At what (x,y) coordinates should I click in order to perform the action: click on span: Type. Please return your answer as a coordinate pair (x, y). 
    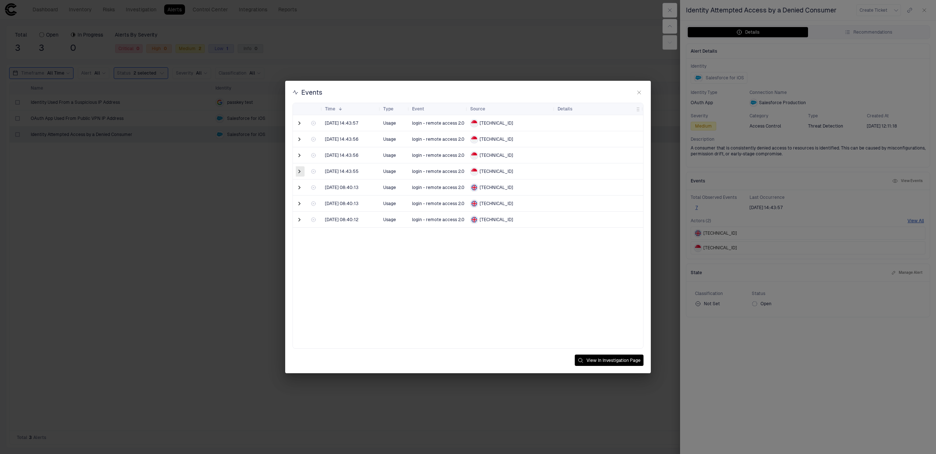
    Looking at the image, I should click on (388, 109).